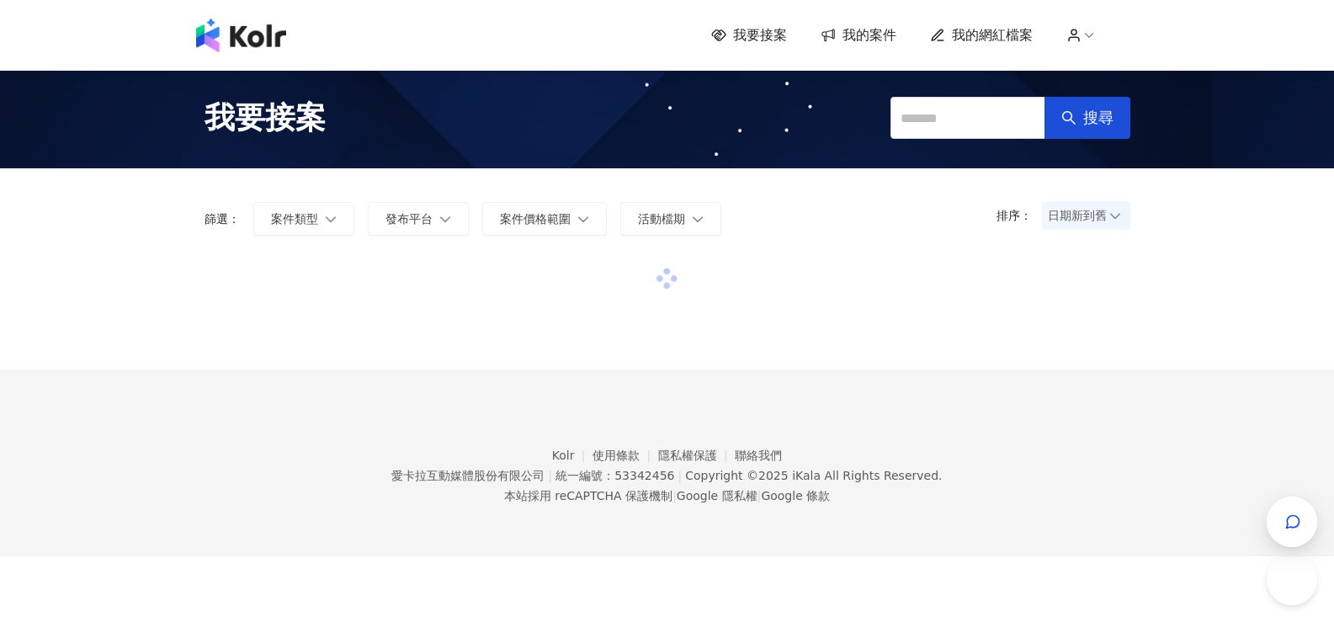 The width and height of the screenshot is (1334, 622). Describe the element at coordinates (671, 219) in the screenshot. I see `button: 活動檔期` at that location.